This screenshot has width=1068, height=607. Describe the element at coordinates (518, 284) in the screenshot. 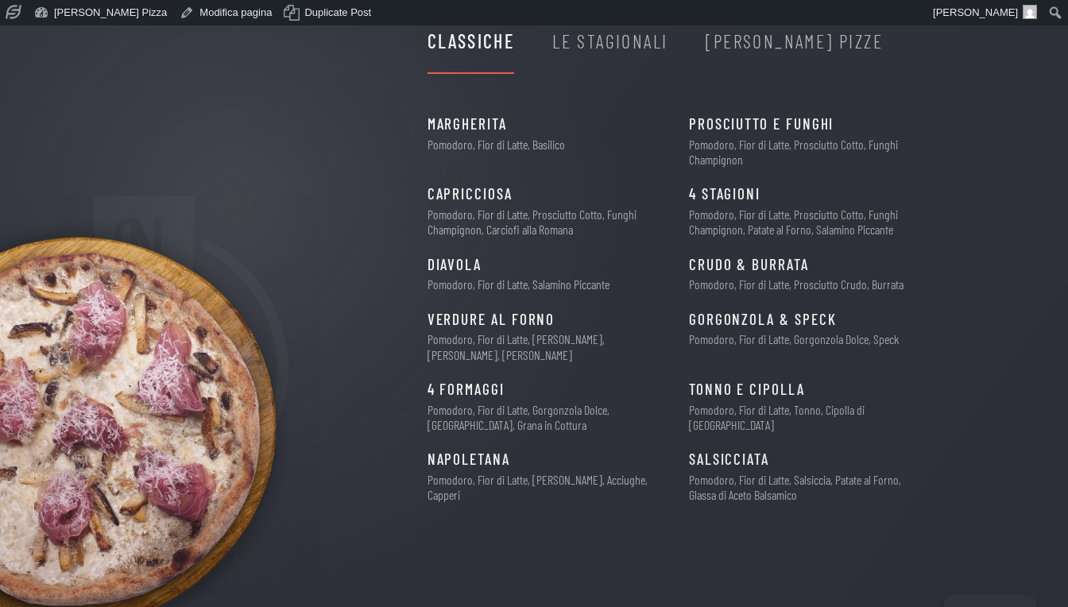

I see `p: Pomodoro, Fior di Latte, Salamino Piccante` at that location.